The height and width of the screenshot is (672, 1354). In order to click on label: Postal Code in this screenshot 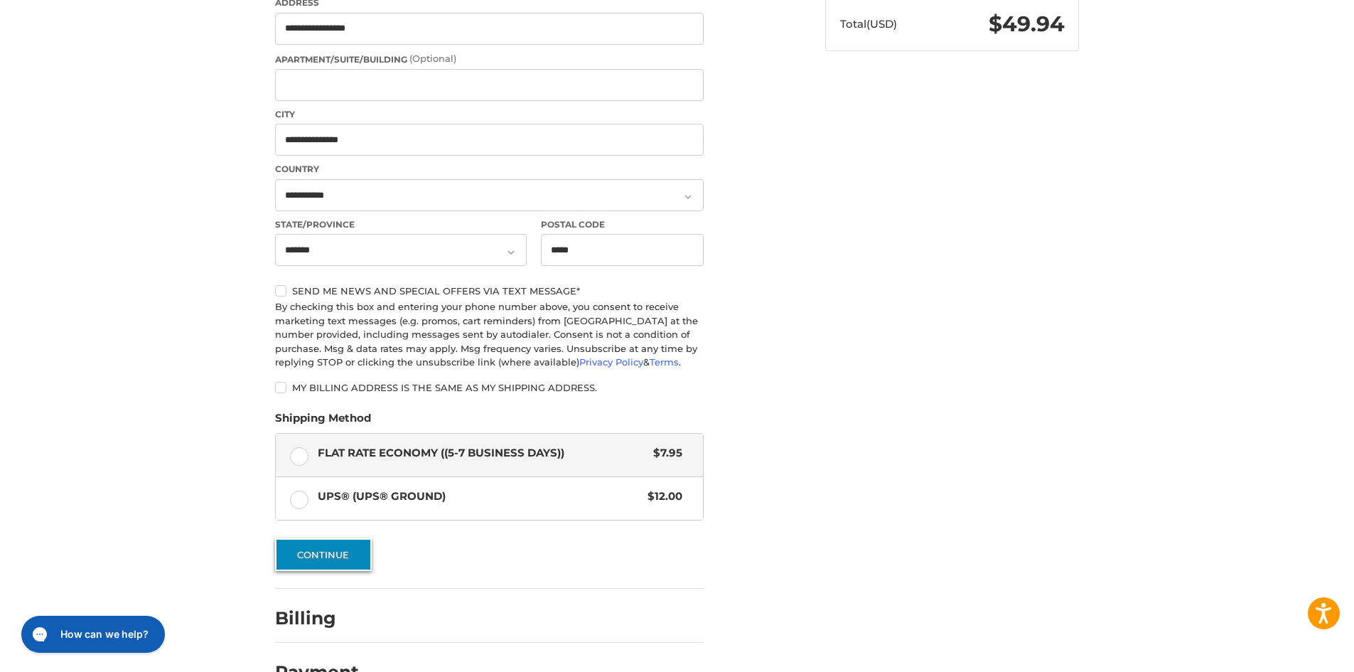, I will do `click(623, 225)`.